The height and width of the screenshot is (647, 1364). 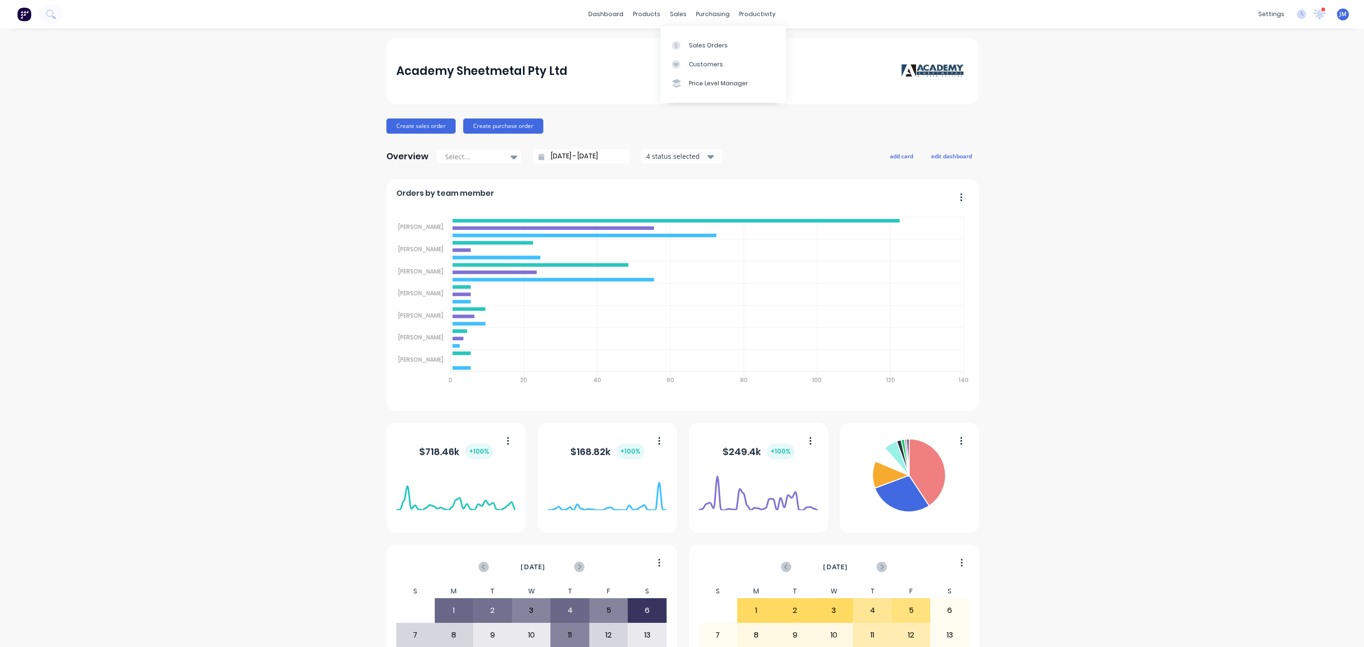 I want to click on div: Customers, so click(x=706, y=64).